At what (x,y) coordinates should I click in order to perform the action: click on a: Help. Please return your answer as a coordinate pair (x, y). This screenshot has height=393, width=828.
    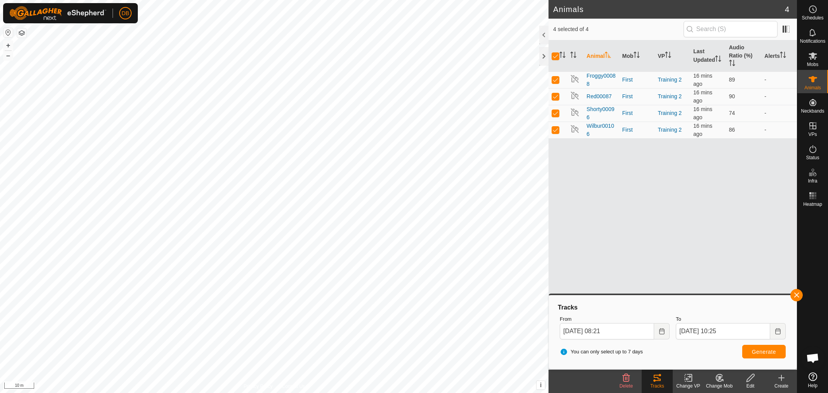
    Looking at the image, I should click on (813, 380).